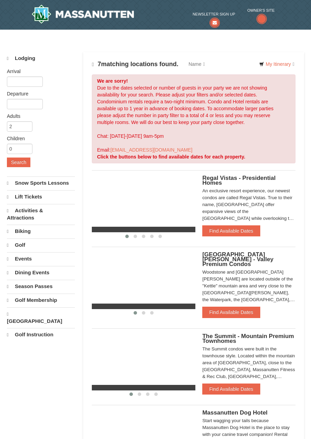 This screenshot has width=311, height=439. What do you see at coordinates (41, 300) in the screenshot?
I see `a: Golf Membership` at bounding box center [41, 300].